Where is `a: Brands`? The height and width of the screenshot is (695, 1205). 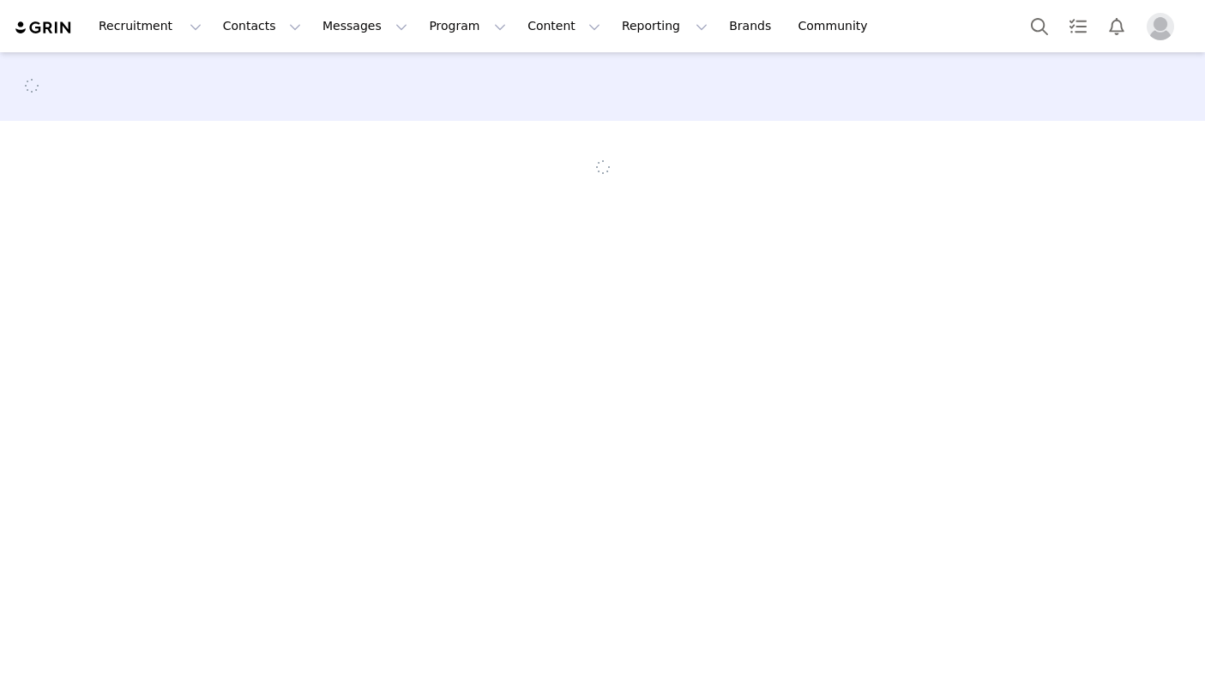
a: Brands is located at coordinates (752, 26).